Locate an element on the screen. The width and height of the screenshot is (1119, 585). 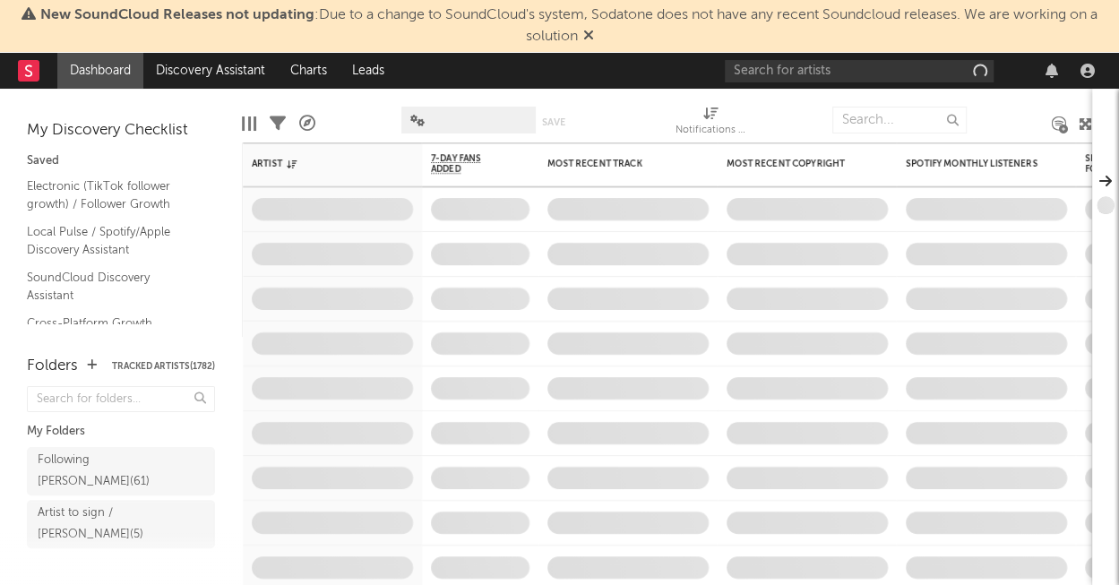
div: Artist is located at coordinates (319, 164).